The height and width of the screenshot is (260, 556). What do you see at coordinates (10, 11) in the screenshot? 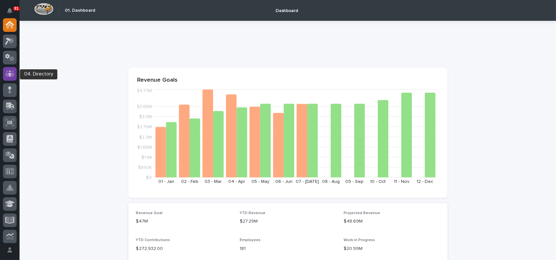
I see `button: Notifications` at bounding box center [10, 11].